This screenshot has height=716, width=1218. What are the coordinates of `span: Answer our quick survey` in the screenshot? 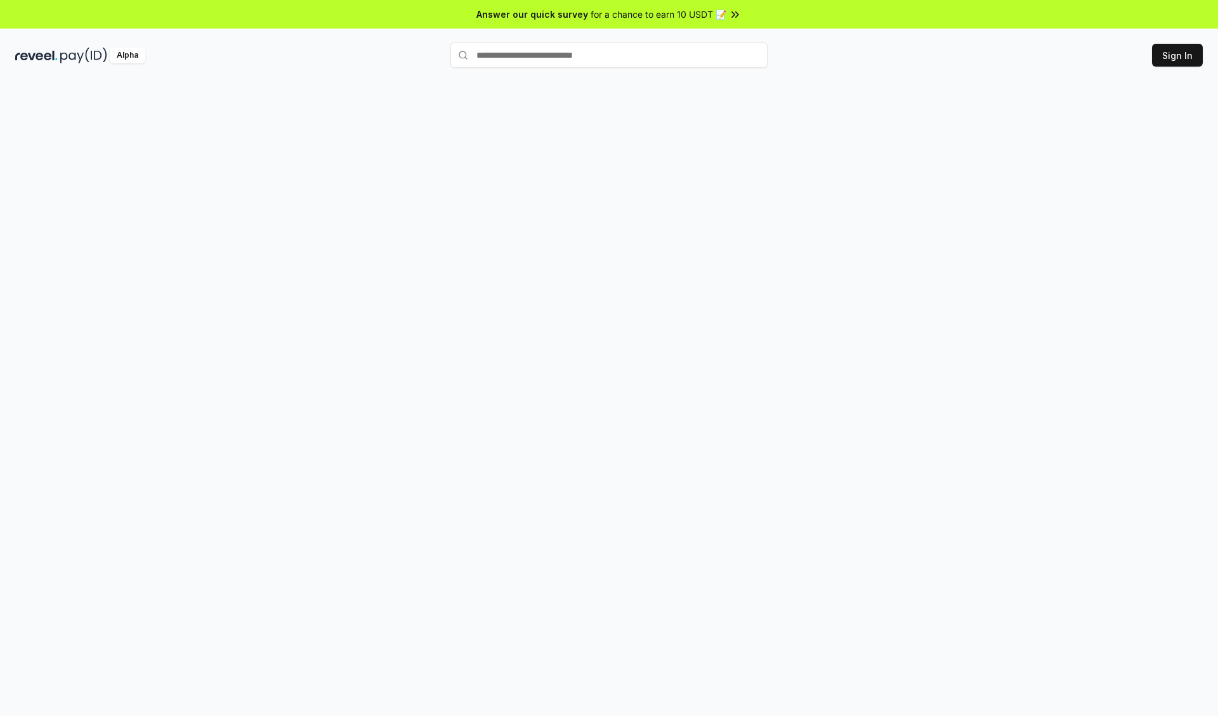 It's located at (532, 14).